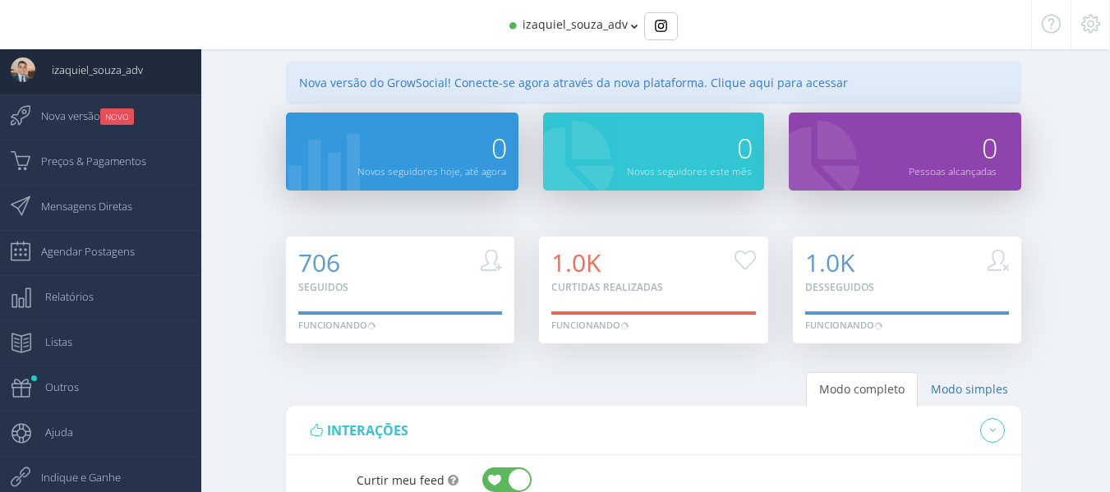  What do you see at coordinates (323, 287) in the screenshot?
I see `small: Seguidos` at bounding box center [323, 287].